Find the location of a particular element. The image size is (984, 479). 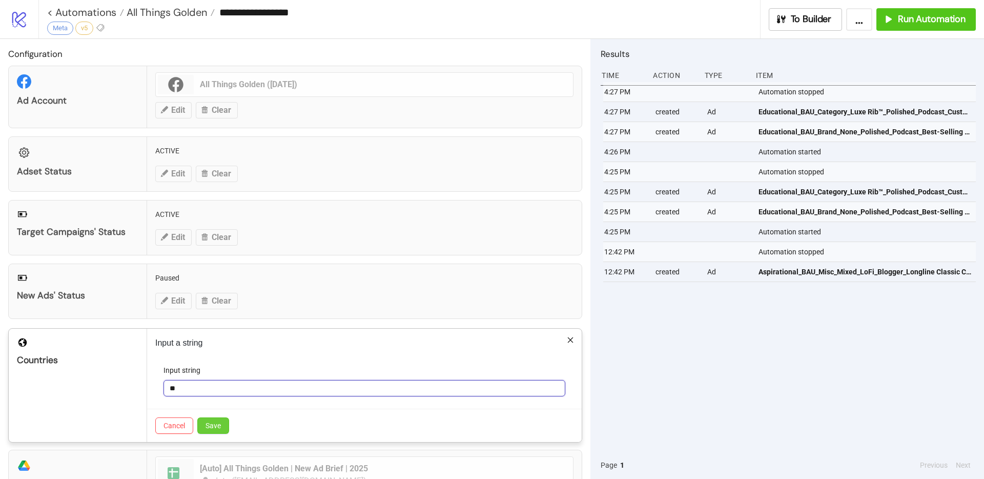

button: Cancel is located at coordinates (174, 425).